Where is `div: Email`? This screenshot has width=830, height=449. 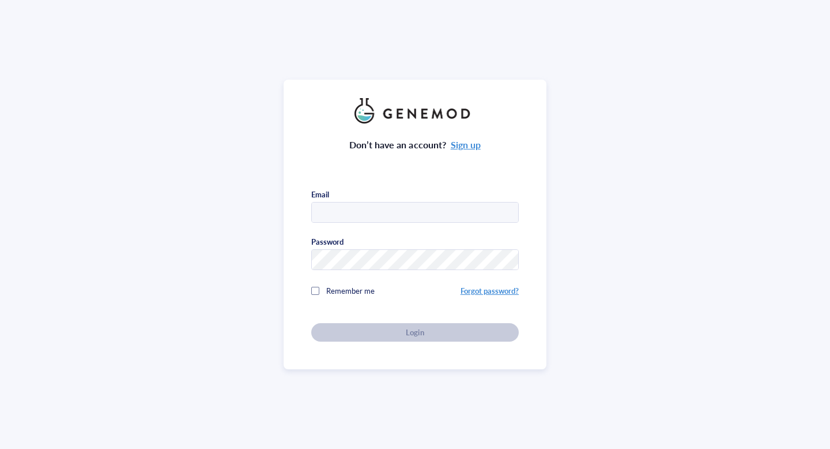 div: Email is located at coordinates (320, 194).